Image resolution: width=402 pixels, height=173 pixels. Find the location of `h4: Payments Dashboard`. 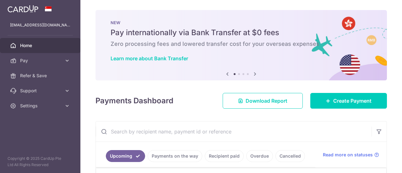

h4: Payments Dashboard is located at coordinates (135, 101).